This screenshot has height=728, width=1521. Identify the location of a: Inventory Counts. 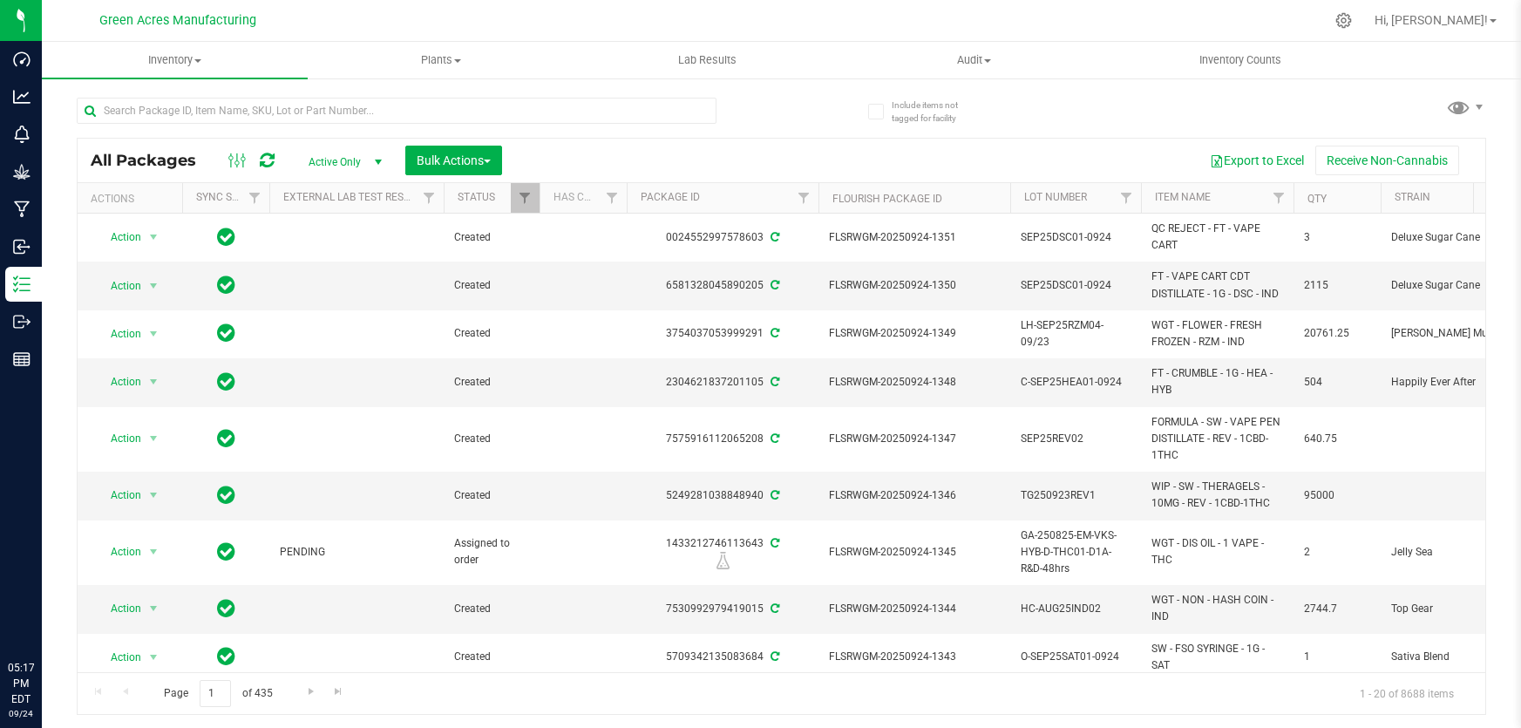
(1240, 60).